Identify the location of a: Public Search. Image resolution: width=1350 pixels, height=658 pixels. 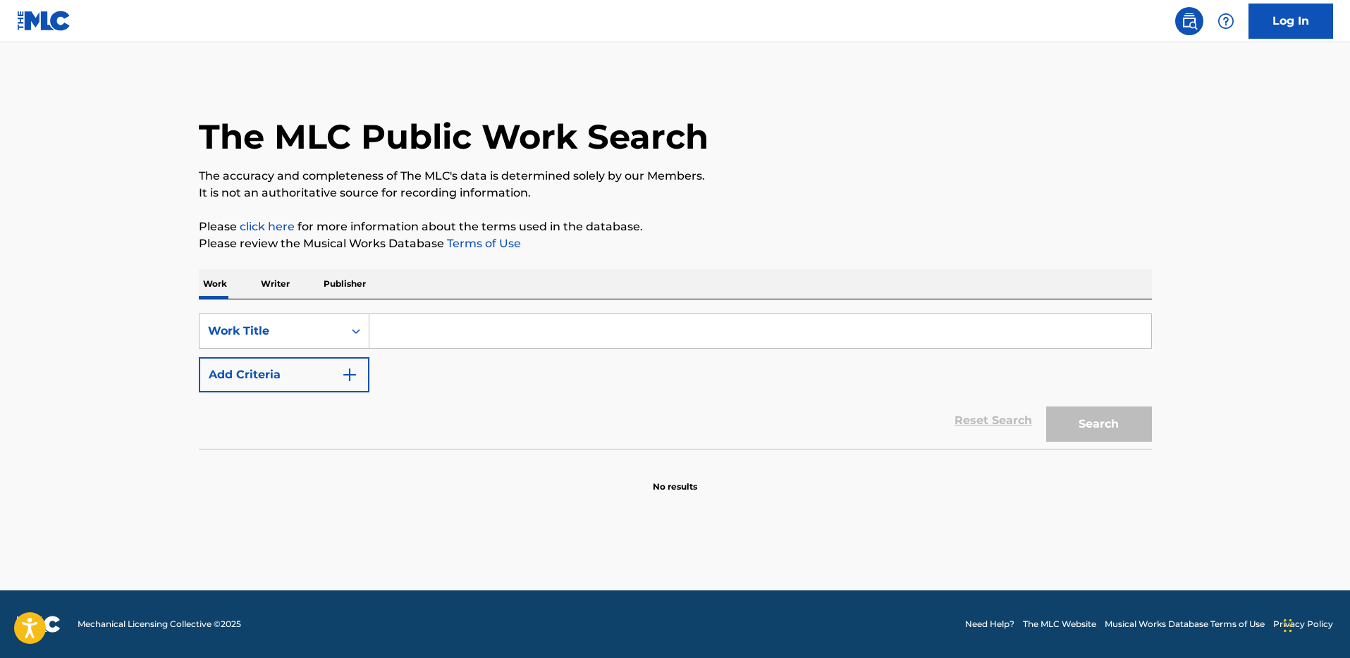
(1189, 21).